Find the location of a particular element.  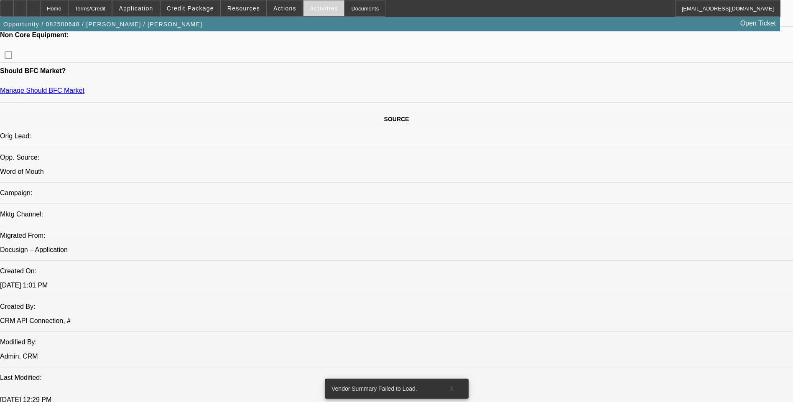

button: Activities is located at coordinates (324, 8).